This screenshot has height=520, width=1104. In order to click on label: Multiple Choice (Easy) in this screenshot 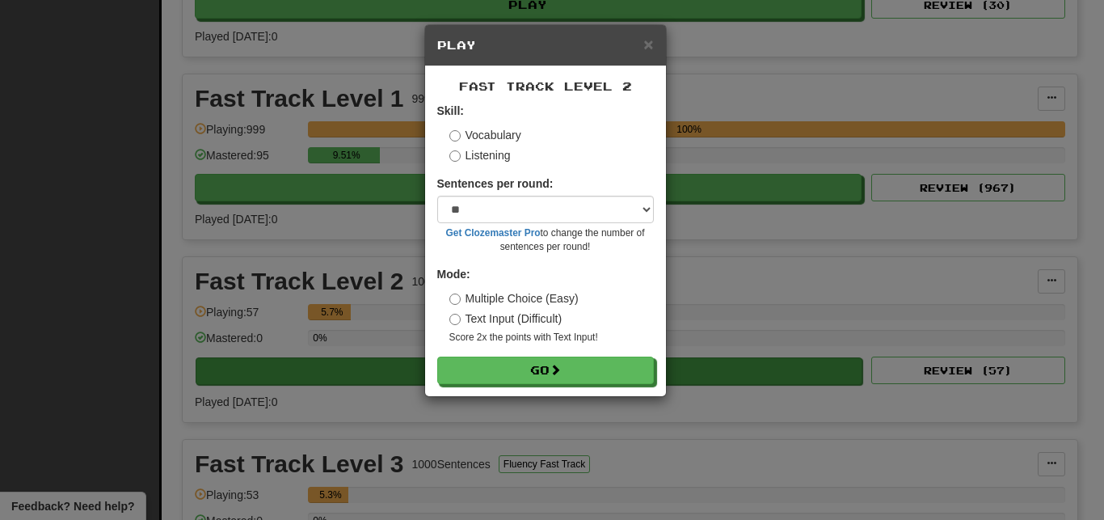, I will do `click(514, 298)`.